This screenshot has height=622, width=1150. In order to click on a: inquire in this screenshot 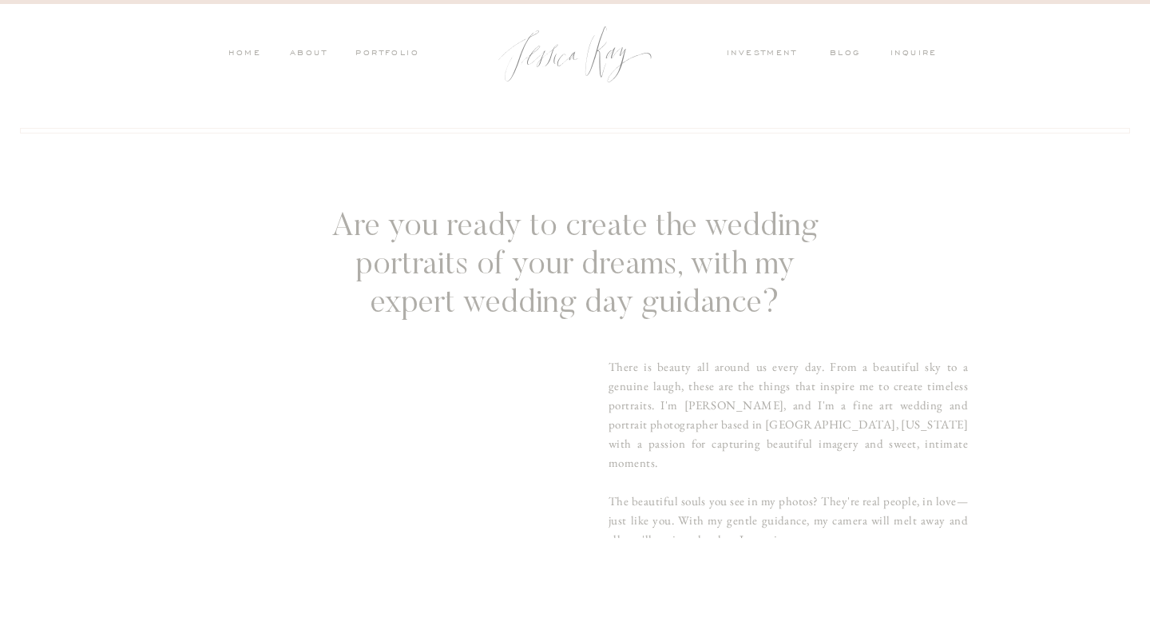, I will do `click(918, 54)`.